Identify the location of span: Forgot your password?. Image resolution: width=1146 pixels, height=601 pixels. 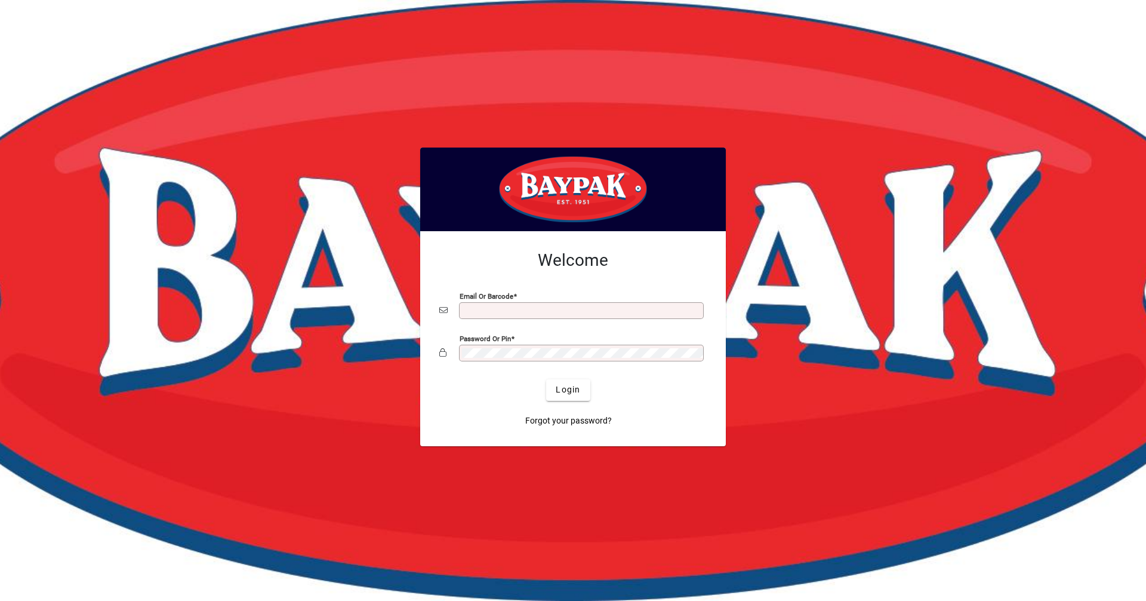
(568, 420).